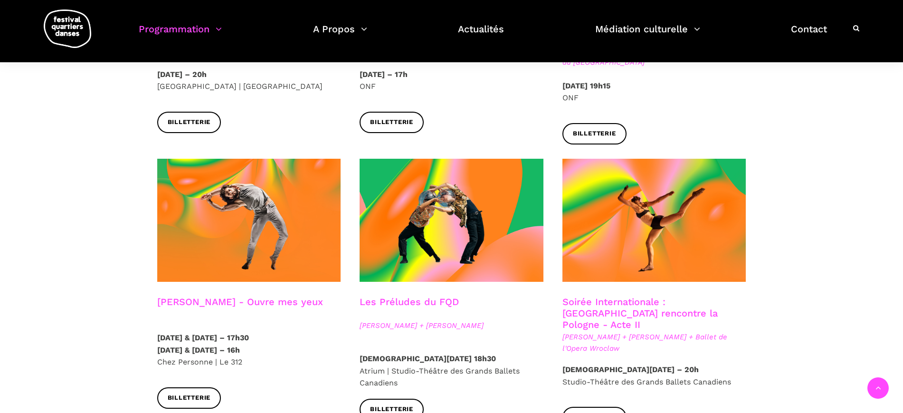  Describe the element at coordinates (67, 28) in the screenshot. I see `img: logo-fqd-med` at that location.